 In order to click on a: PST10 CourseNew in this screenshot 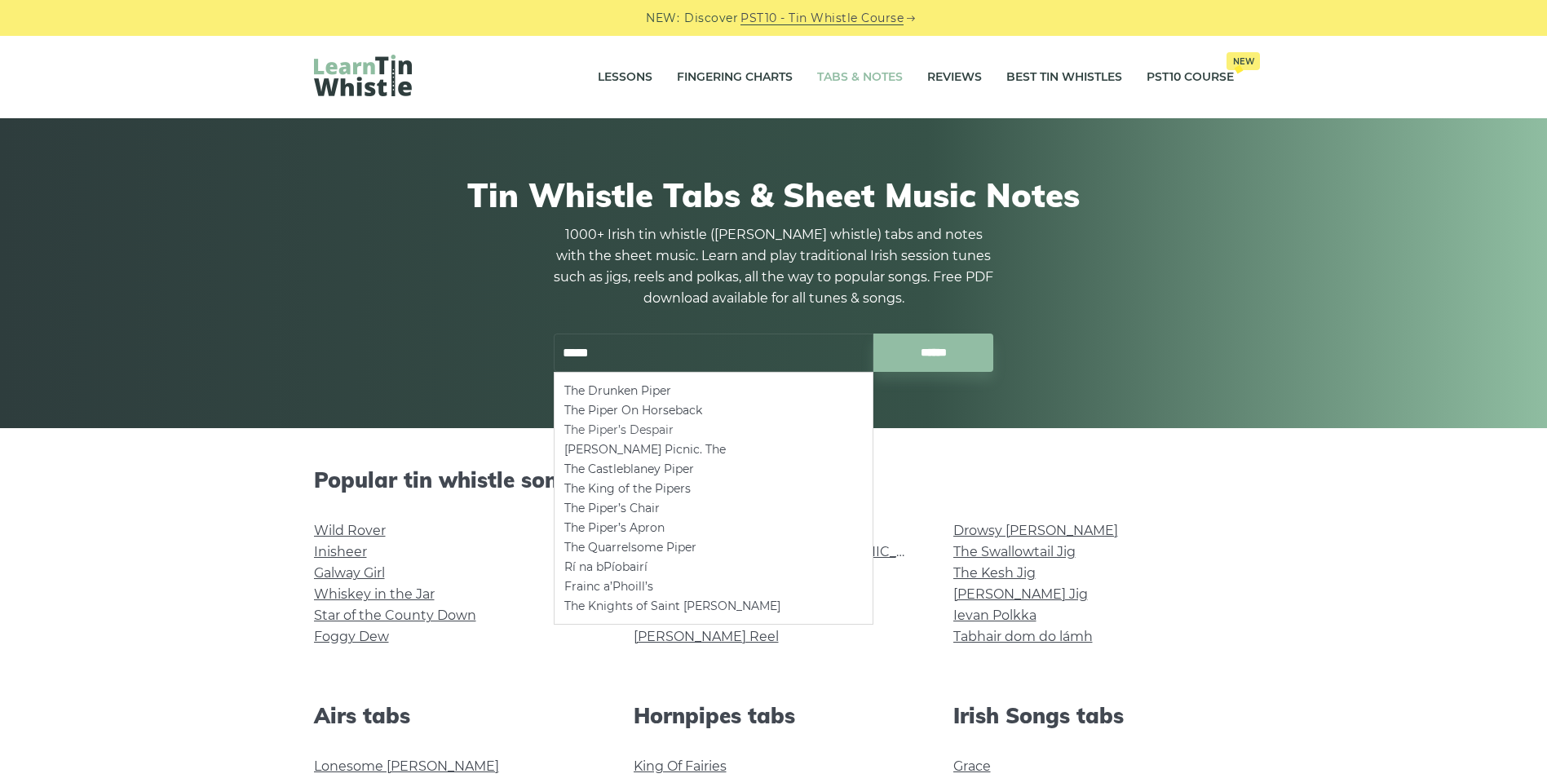, I will do `click(1189, 77)`.